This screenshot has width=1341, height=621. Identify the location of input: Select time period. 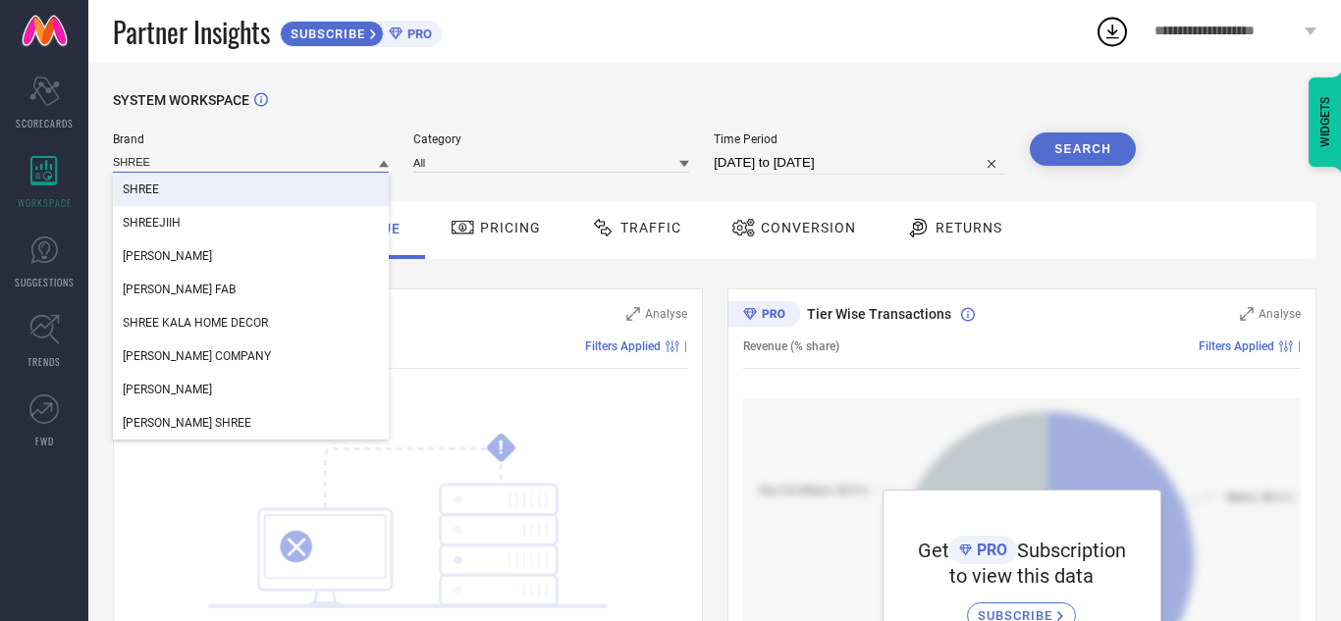
(859, 163).